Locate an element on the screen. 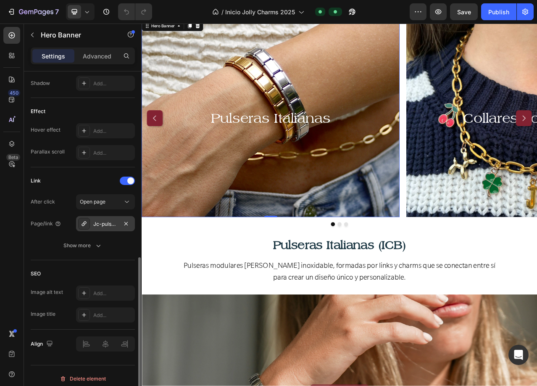 Image resolution: width=537 pixels, height=386 pixels. div: Show more is located at coordinates (83, 246).